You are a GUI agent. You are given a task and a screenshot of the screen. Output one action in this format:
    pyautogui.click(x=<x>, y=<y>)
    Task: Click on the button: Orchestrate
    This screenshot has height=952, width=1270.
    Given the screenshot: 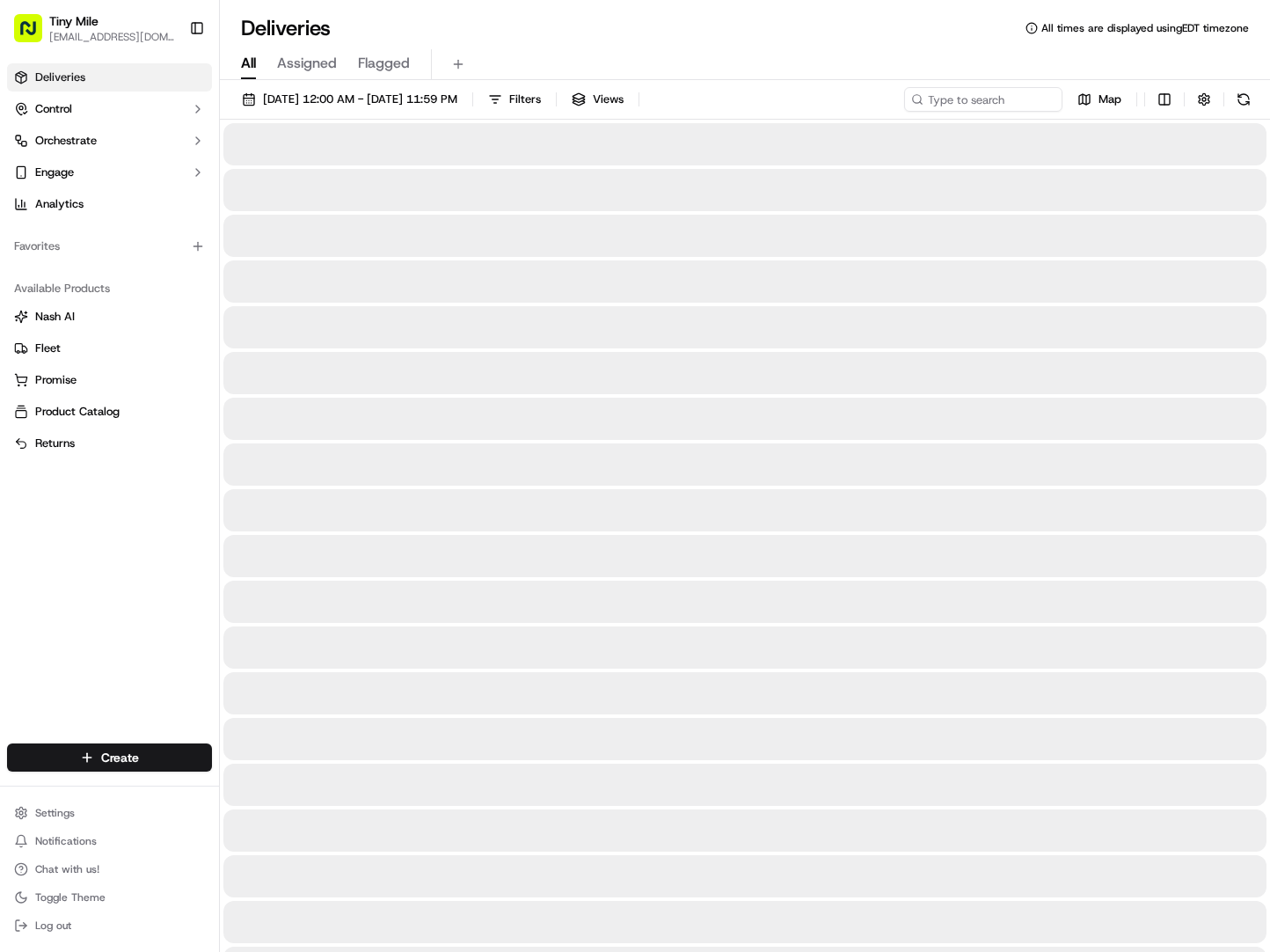 What is the action you would take?
    pyautogui.click(x=109, y=141)
    